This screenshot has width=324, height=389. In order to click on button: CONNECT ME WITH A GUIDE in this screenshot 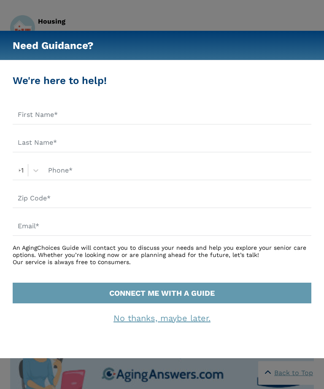, I will do `click(162, 293)`.